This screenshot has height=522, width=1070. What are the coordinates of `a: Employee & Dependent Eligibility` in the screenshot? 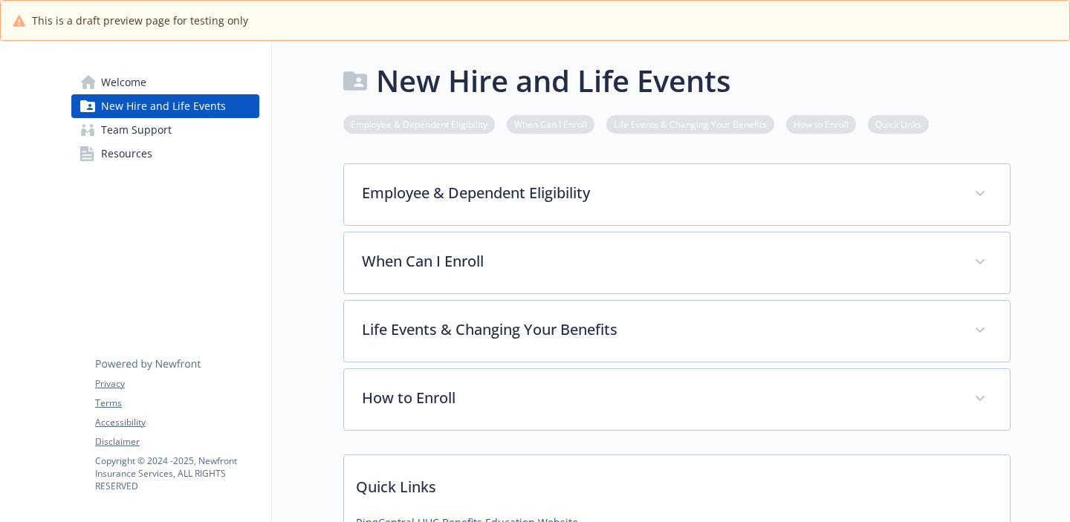 It's located at (419, 123).